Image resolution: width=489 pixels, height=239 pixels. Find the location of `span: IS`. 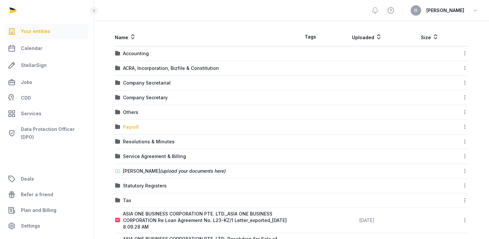

span: IS is located at coordinates (416, 10).